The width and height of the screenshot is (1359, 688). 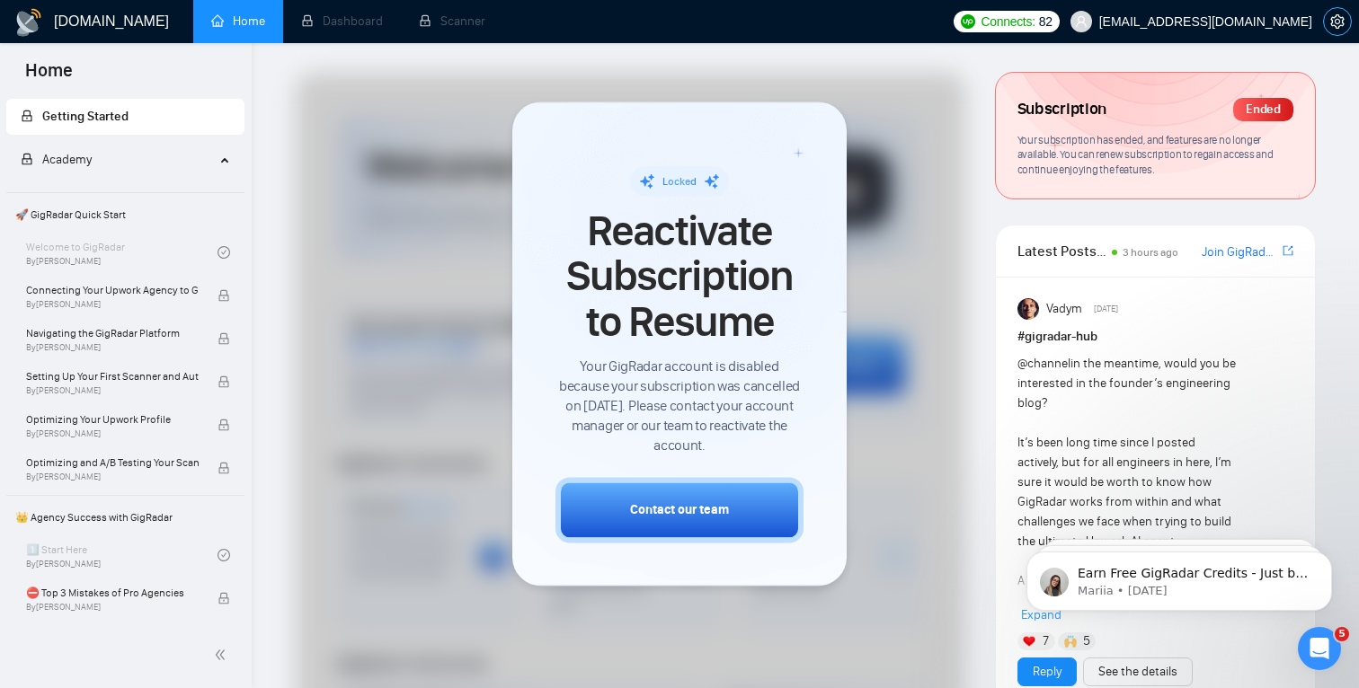 I want to click on span: 82, so click(x=1045, y=22).